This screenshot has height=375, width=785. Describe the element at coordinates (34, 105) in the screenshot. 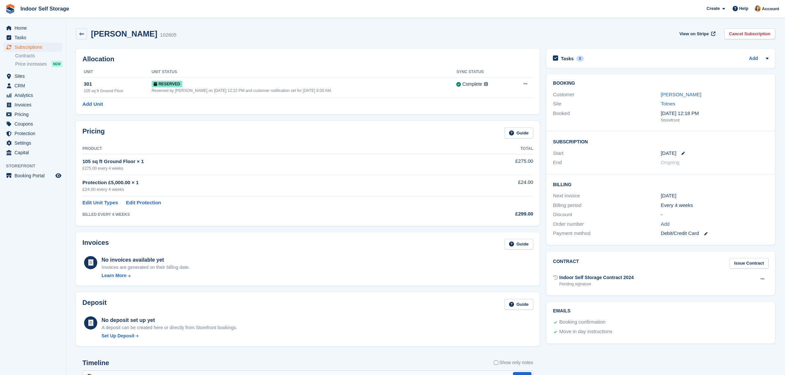

I see `span: Invoices` at that location.